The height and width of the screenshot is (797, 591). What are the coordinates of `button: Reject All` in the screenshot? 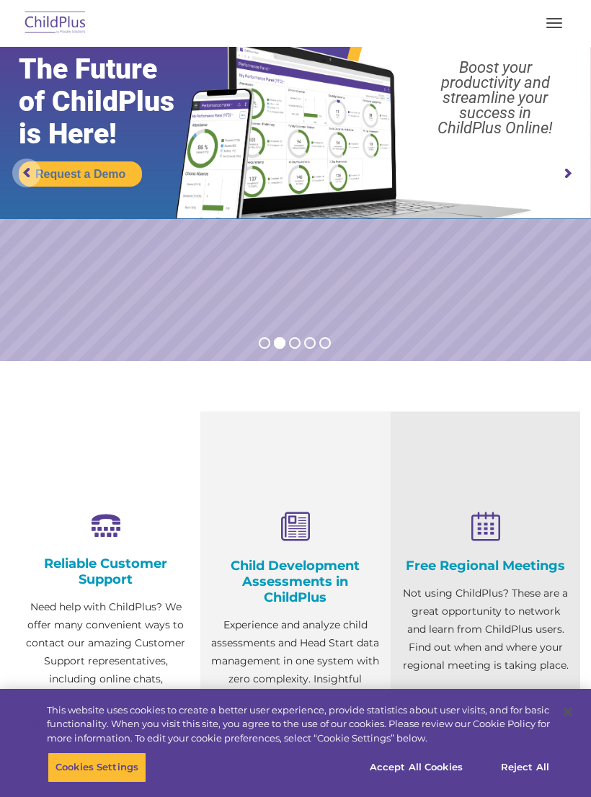 It's located at (525, 768).